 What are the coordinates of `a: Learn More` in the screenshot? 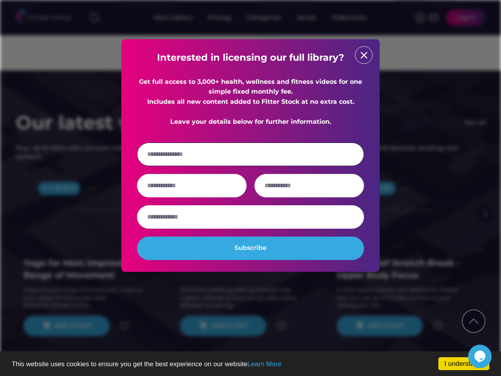 It's located at (264, 363).